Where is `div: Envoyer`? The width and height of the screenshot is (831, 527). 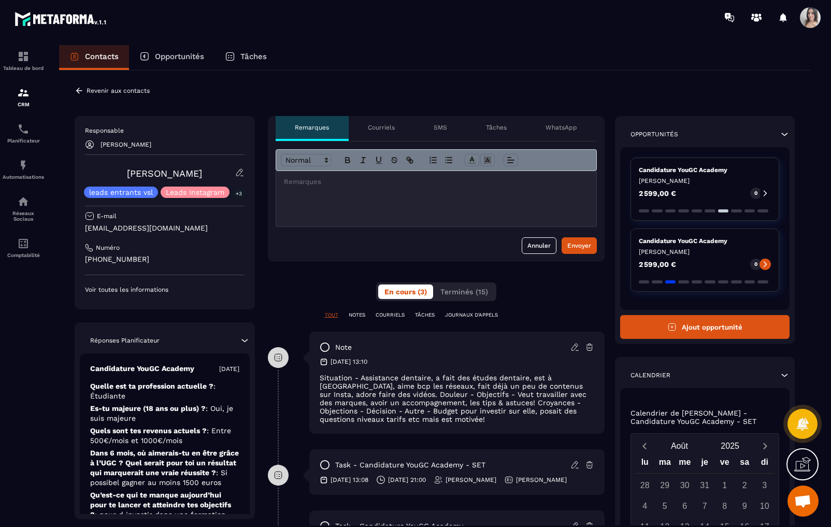
div: Envoyer is located at coordinates (579, 246).